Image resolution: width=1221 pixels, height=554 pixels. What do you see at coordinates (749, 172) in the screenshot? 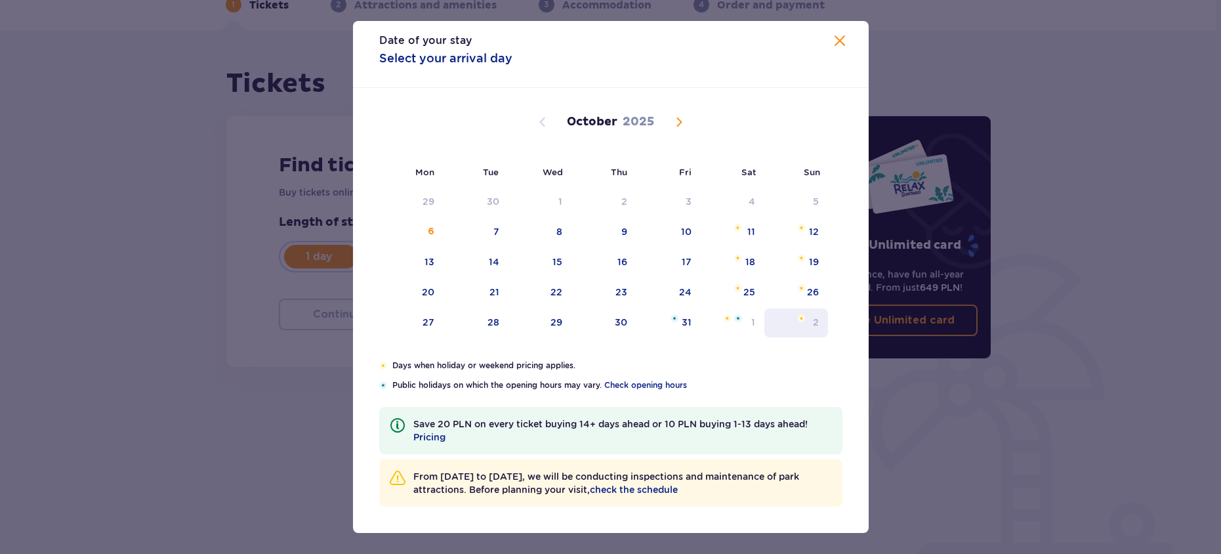
I see `small: Sat` at bounding box center [749, 172].